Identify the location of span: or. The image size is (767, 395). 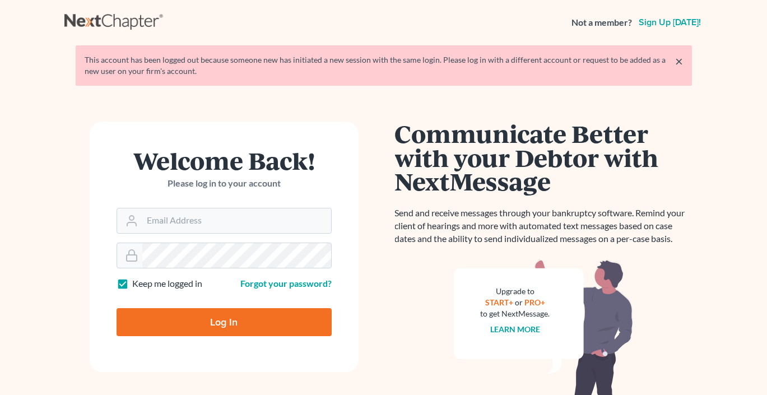
(519, 302).